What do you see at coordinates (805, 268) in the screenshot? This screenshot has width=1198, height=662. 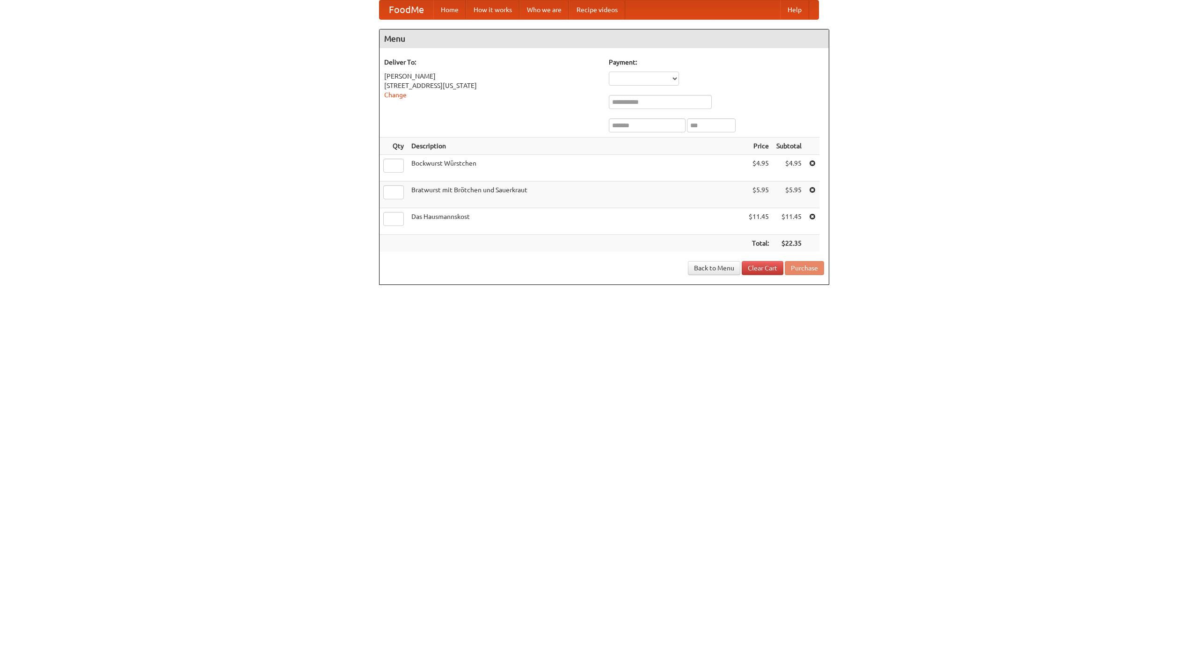 I see `button: Purchase` at bounding box center [805, 268].